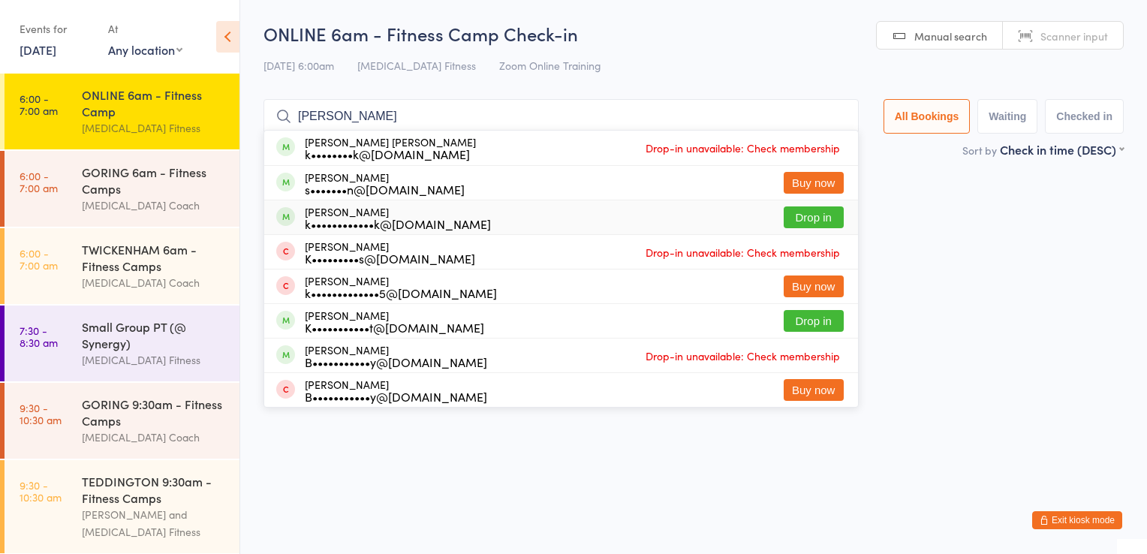 This screenshot has width=1147, height=554. What do you see at coordinates (1075, 36) in the screenshot?
I see `span: Scanner input` at bounding box center [1075, 36].